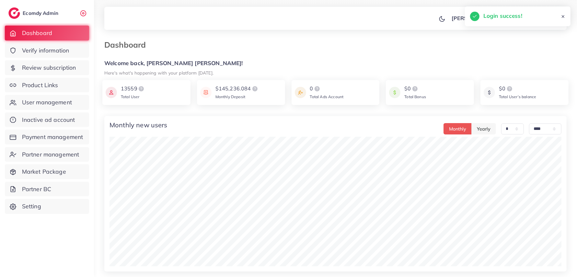 The width and height of the screenshot is (577, 277). I want to click on a: Dashboard, so click(47, 33).